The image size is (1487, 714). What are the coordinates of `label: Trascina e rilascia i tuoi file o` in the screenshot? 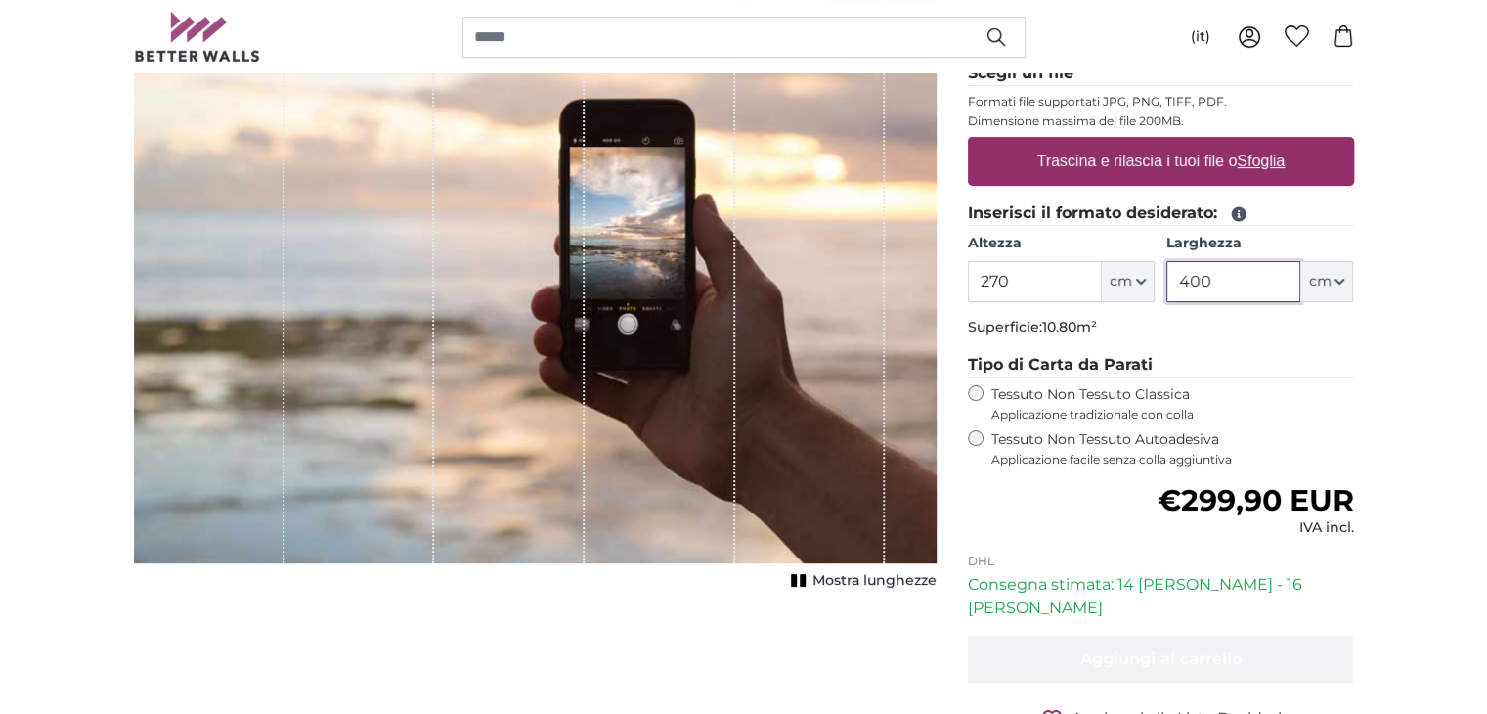 It's located at (1161, 161).